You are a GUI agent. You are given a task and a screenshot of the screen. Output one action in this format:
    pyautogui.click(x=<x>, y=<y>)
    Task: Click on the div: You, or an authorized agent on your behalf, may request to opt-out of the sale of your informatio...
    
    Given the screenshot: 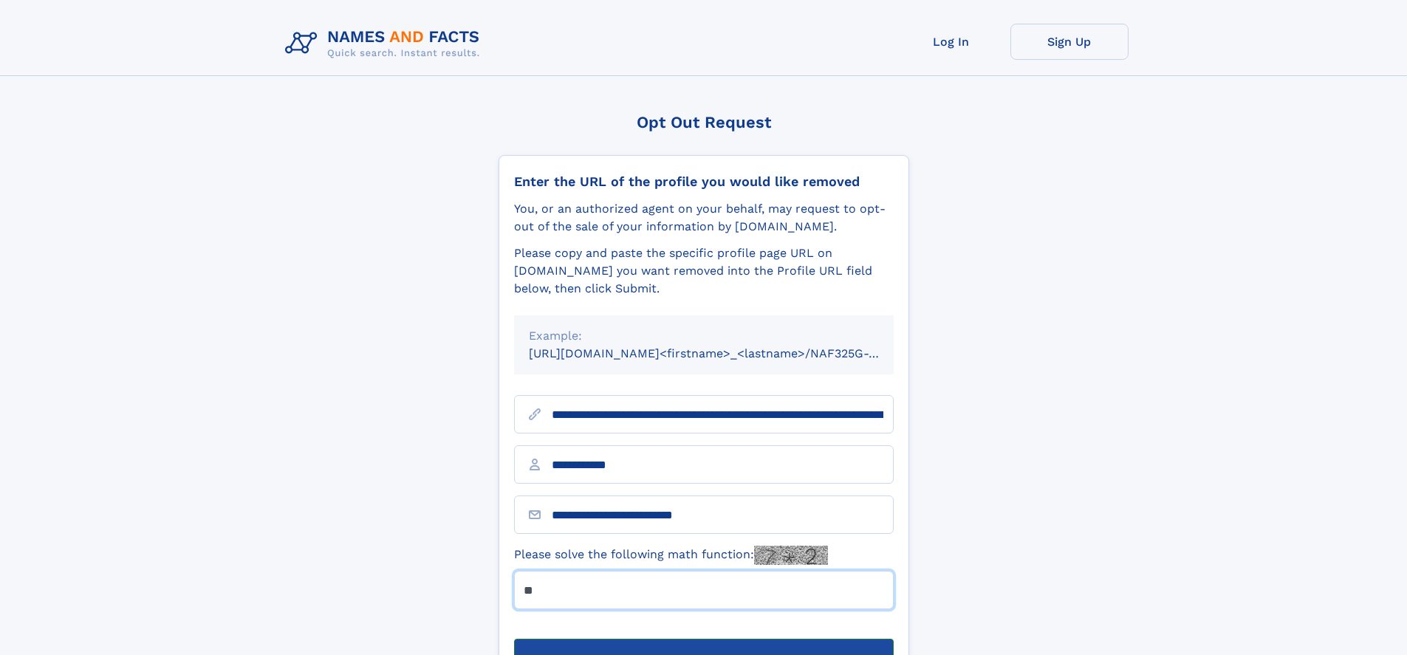 What is the action you would take?
    pyautogui.click(x=704, y=218)
    